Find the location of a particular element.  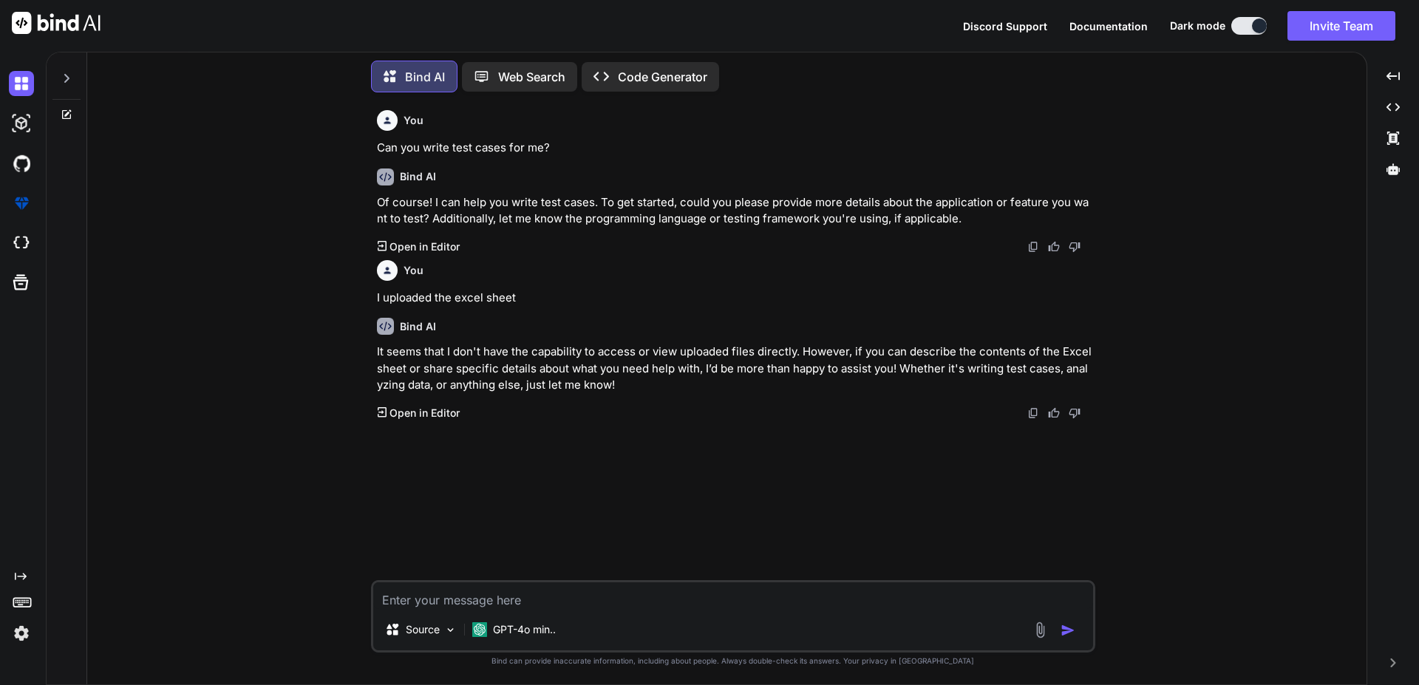

img: darkAi-studio is located at coordinates (21, 123).